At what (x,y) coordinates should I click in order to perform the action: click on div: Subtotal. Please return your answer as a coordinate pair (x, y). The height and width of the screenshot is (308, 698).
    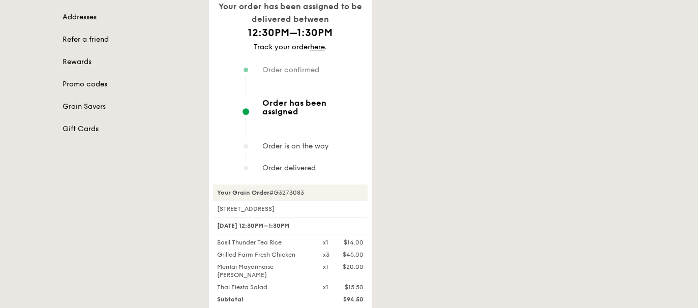
    Looking at the image, I should click on (264, 300).